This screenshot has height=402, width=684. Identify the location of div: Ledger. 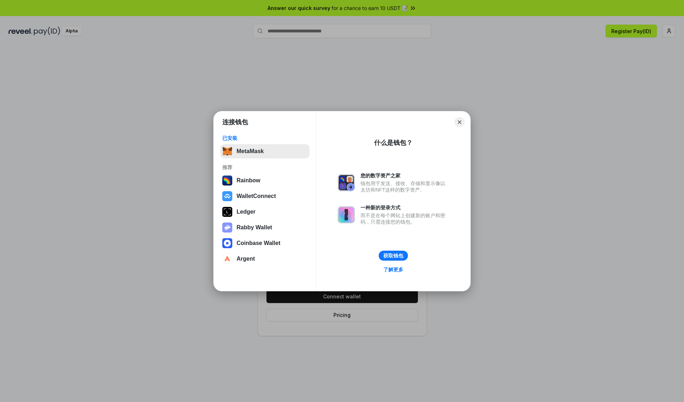
(246, 212).